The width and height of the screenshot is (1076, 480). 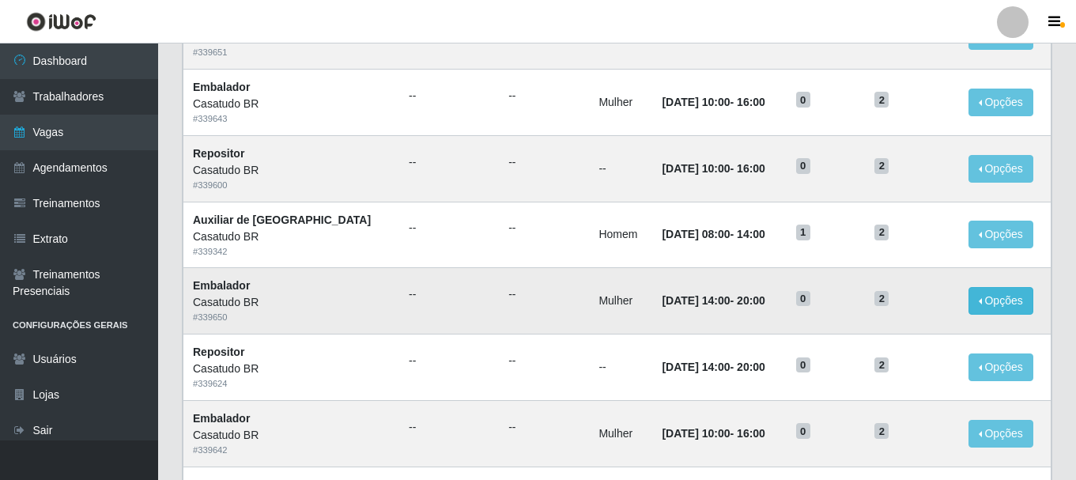 What do you see at coordinates (620, 235) in the screenshot?
I see `td: Homem` at bounding box center [620, 235].